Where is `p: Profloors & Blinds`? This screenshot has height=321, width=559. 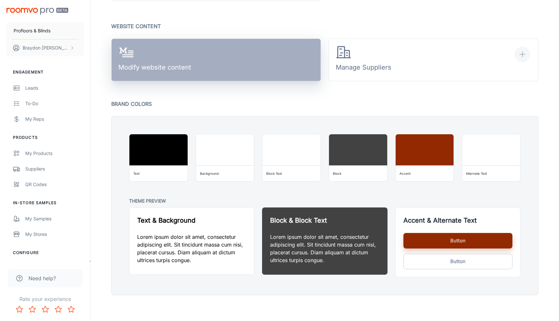
p: Profloors & Blinds is located at coordinates (32, 31).